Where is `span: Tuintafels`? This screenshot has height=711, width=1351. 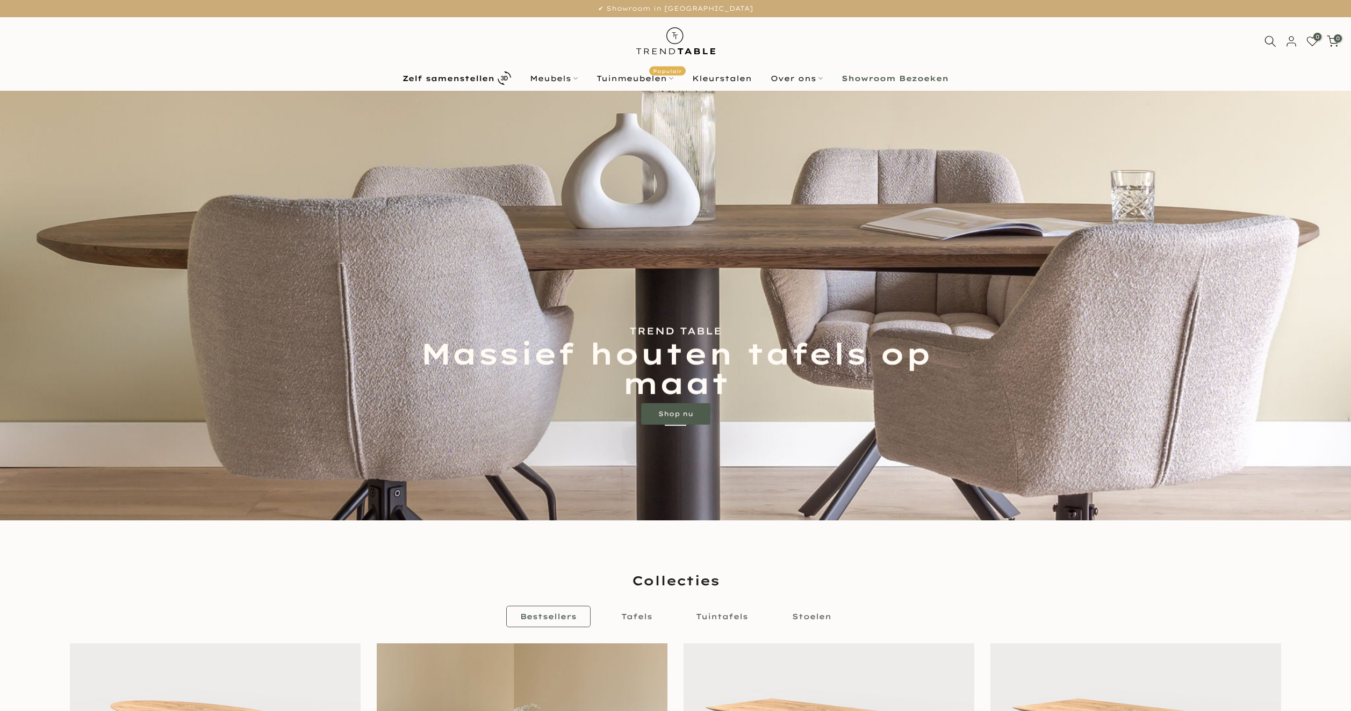
span: Tuintafels is located at coordinates (722, 617).